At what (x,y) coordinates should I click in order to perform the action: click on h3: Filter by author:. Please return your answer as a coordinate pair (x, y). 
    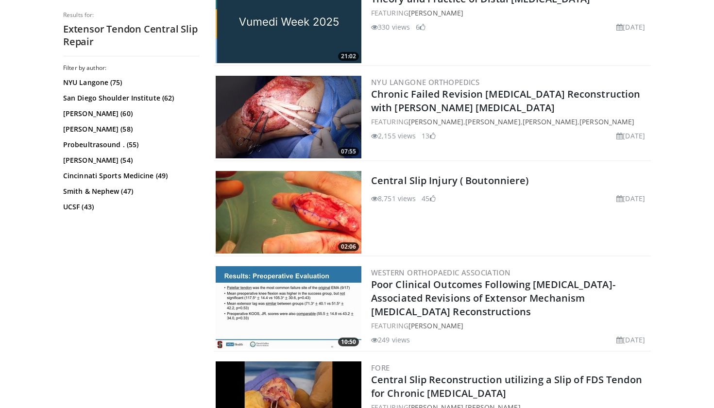
    Looking at the image, I should click on (131, 68).